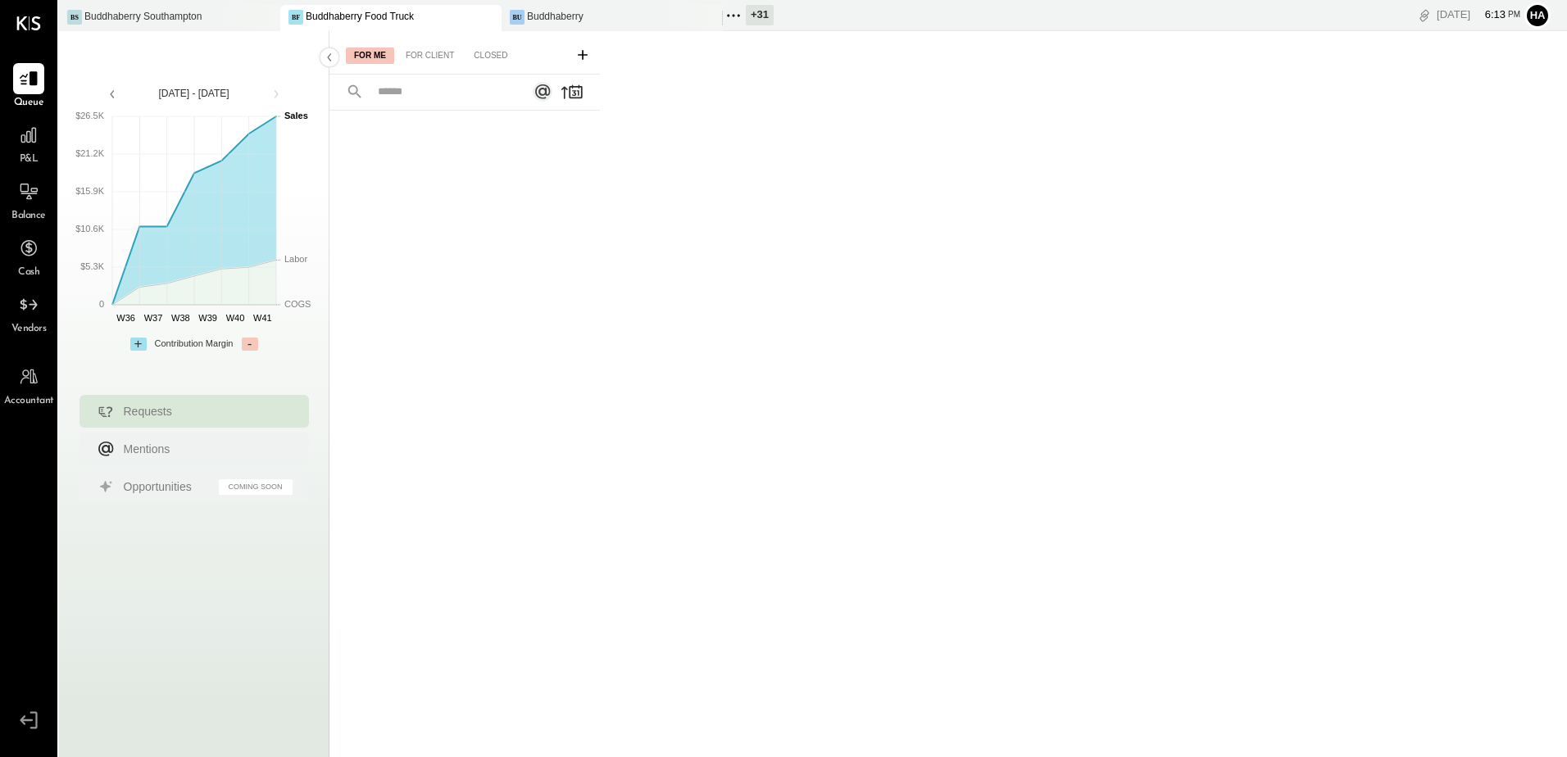 The height and width of the screenshot is (757, 1567). Describe the element at coordinates (29, 273) in the screenshot. I see `span: Cash` at that location.